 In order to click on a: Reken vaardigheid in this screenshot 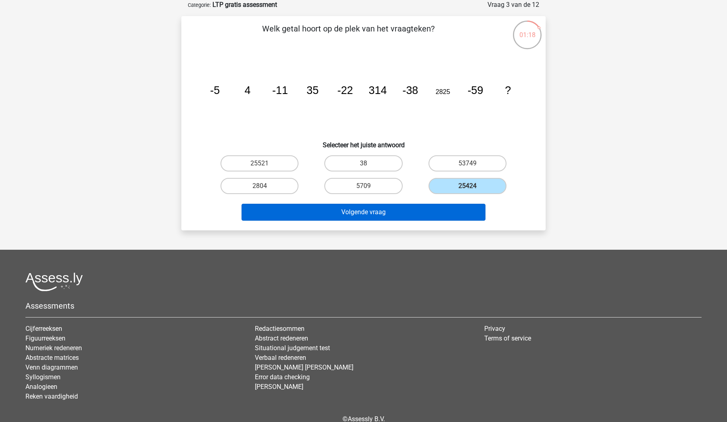, I will do `click(52, 397)`.